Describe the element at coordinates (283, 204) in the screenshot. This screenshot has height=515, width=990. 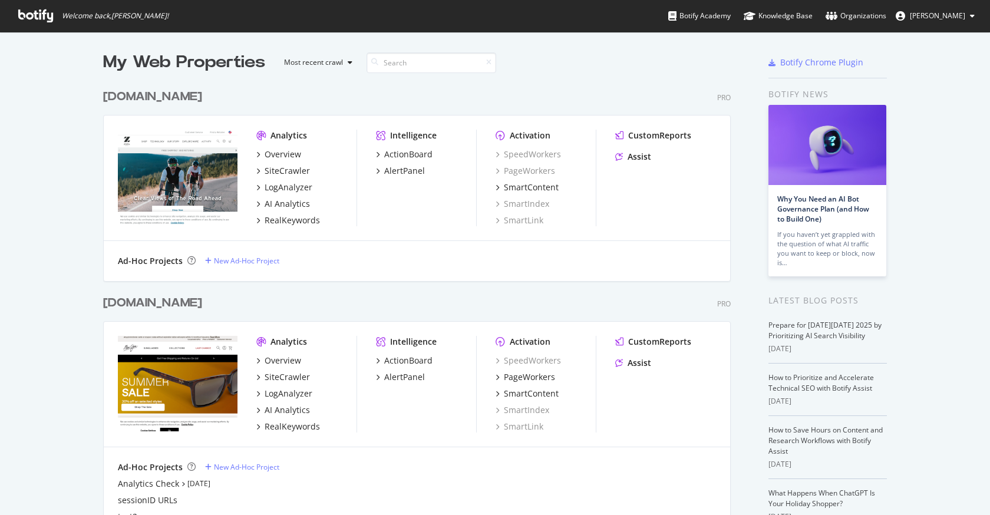
I see `a: AI Analytics` at that location.